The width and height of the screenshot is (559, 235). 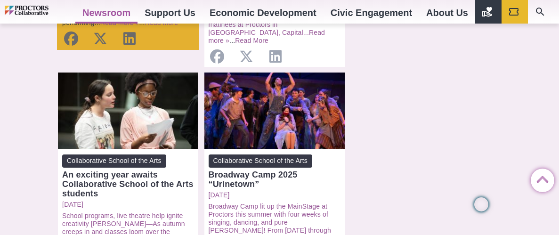 What do you see at coordinates (274, 179) in the screenshot?
I see `div: Broadway Camp 2025 “Urinetown”` at bounding box center [274, 179].